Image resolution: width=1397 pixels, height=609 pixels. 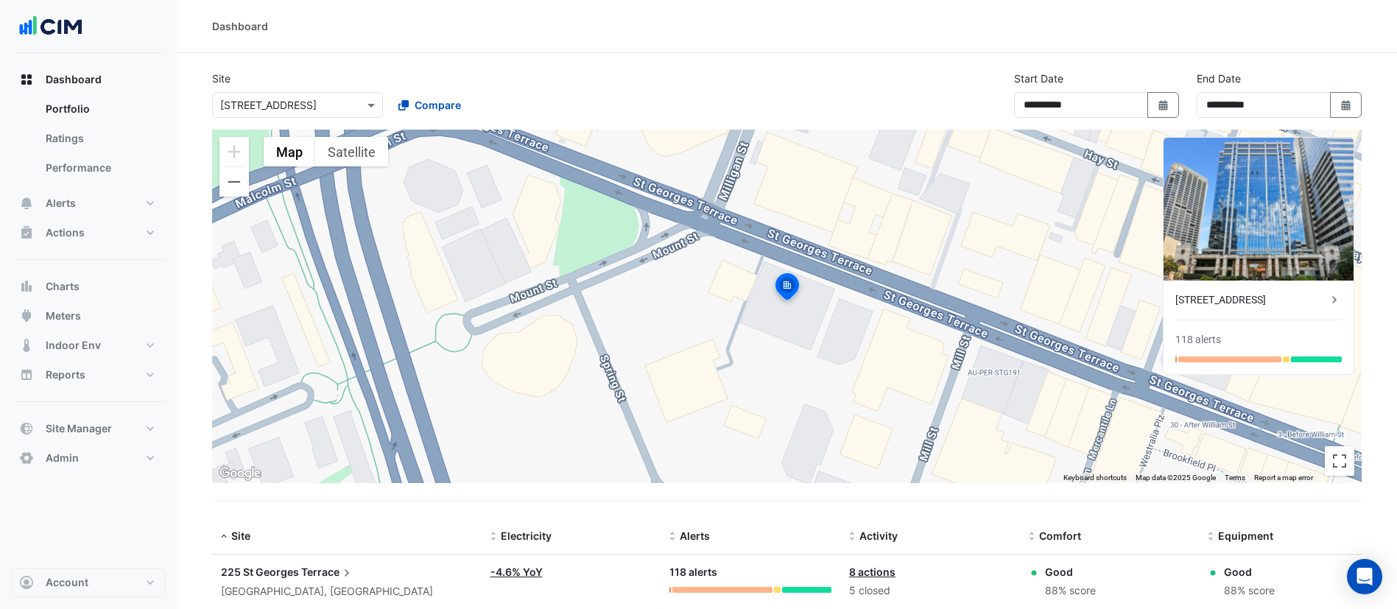 I want to click on button: Site Manager, so click(x=88, y=429).